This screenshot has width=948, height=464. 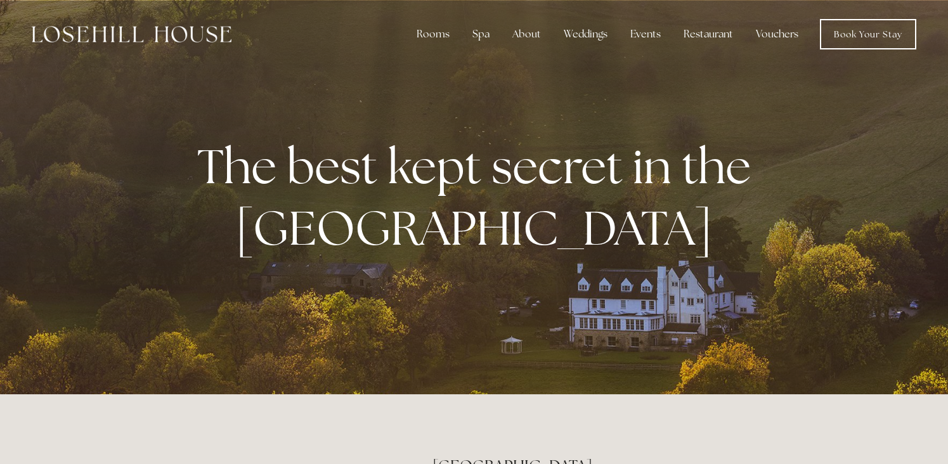 What do you see at coordinates (527, 34) in the screenshot?
I see `div: About` at bounding box center [527, 34].